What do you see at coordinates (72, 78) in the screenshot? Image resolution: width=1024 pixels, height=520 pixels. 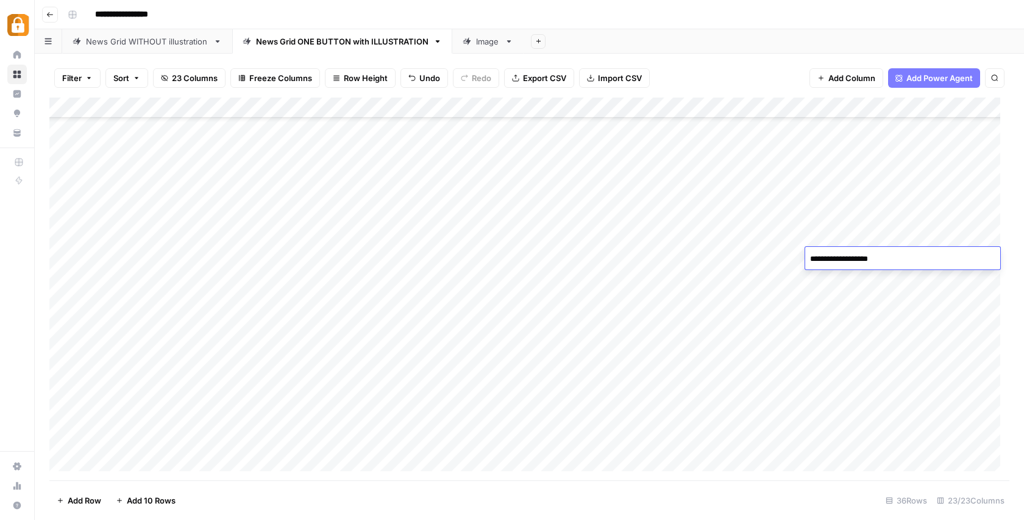 I see `span: Filter` at bounding box center [72, 78].